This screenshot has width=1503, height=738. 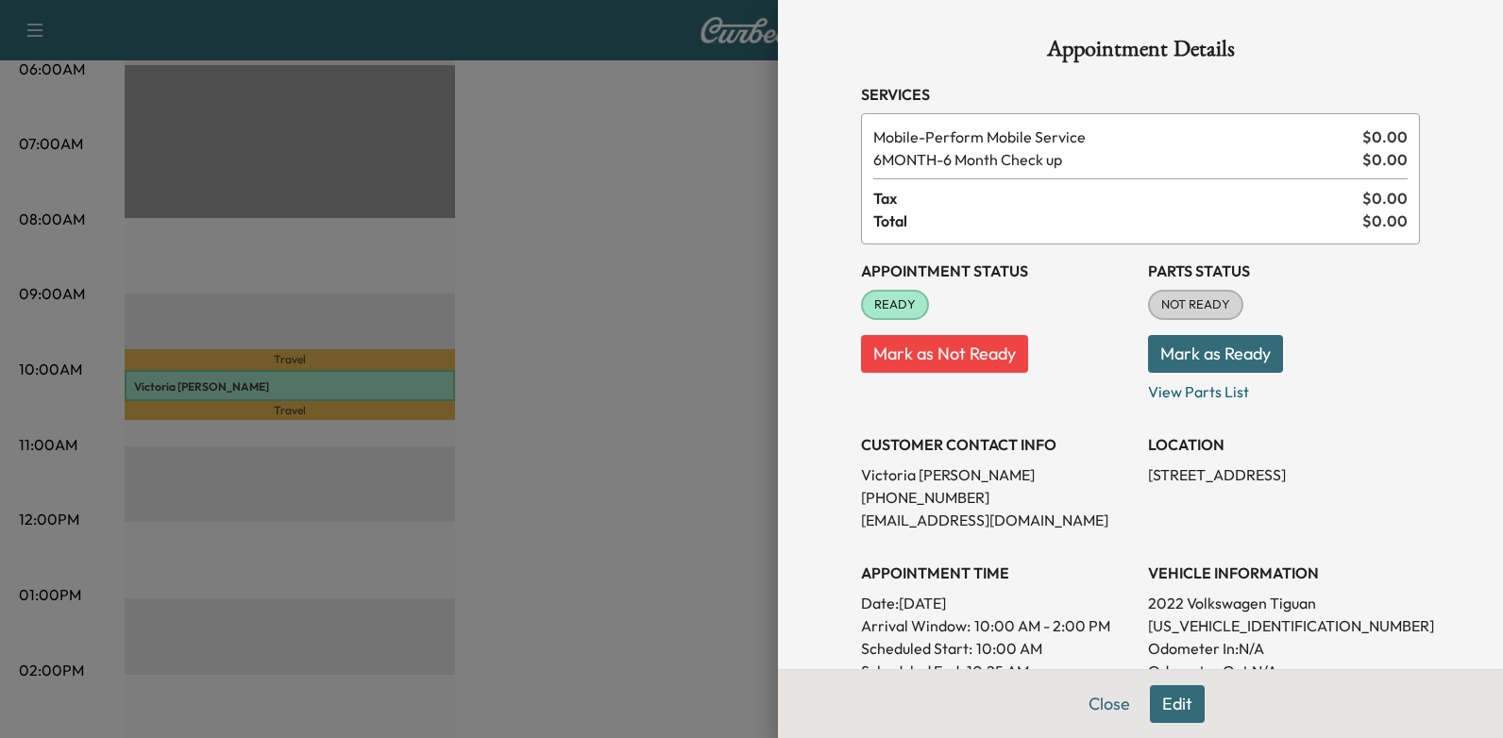 I want to click on h3: VEHICLE INFORMATION, so click(x=1284, y=573).